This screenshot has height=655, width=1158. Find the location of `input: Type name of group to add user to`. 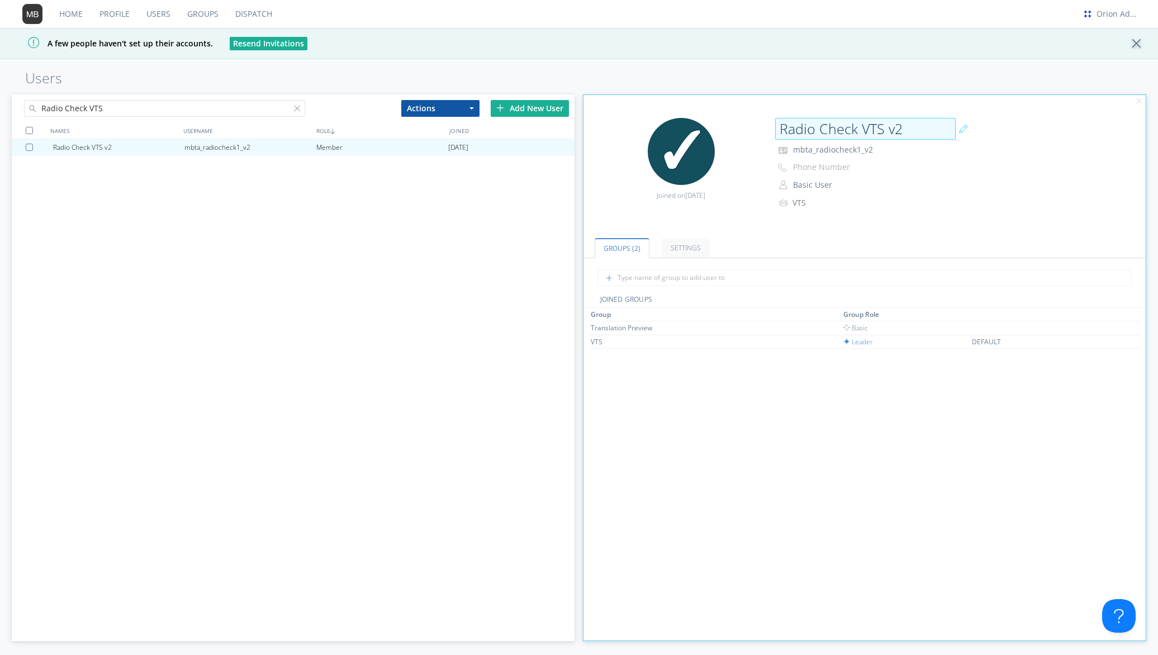

input: Type name of group to add user to is located at coordinates (864, 278).